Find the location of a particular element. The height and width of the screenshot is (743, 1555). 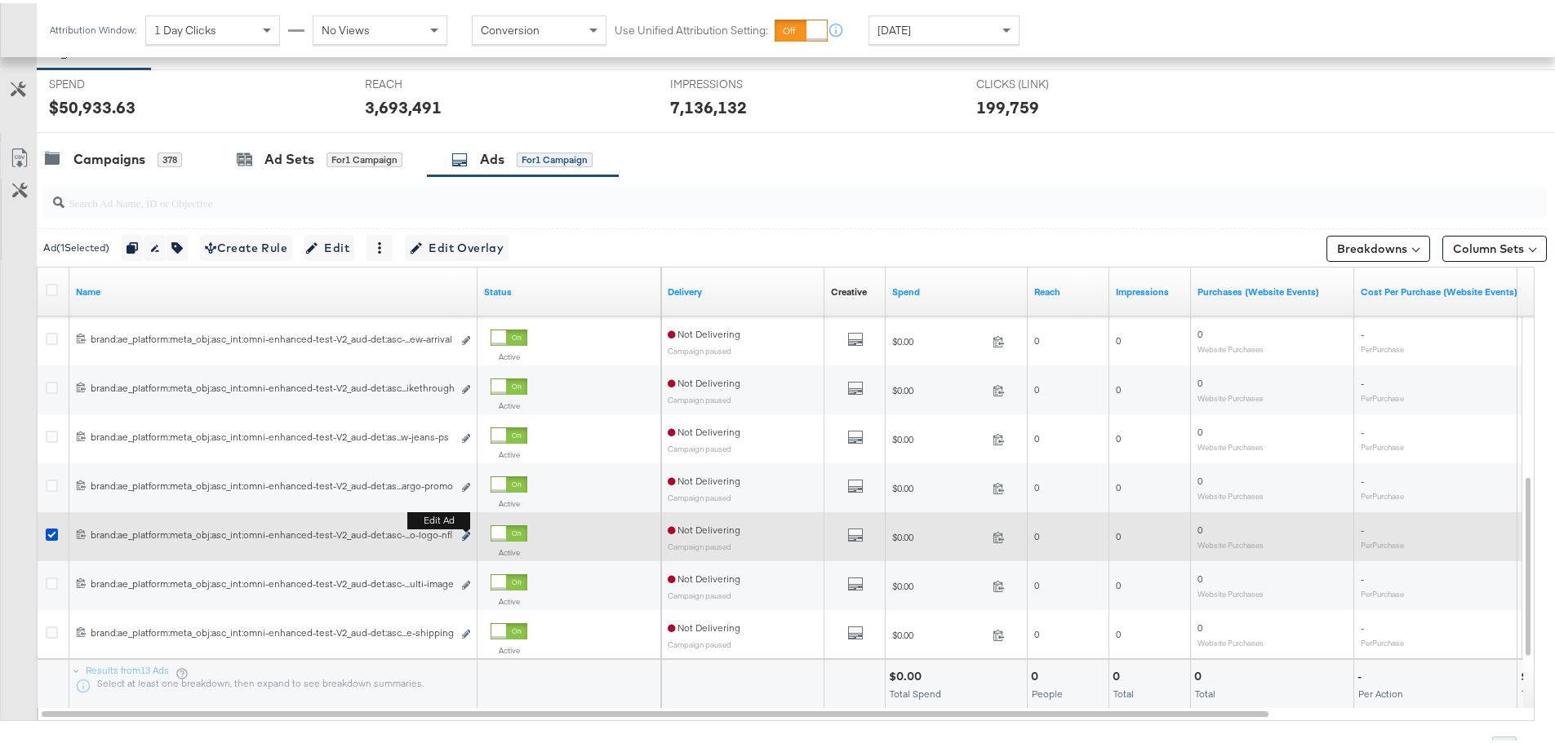

div: Campaigns is located at coordinates (109, 156).